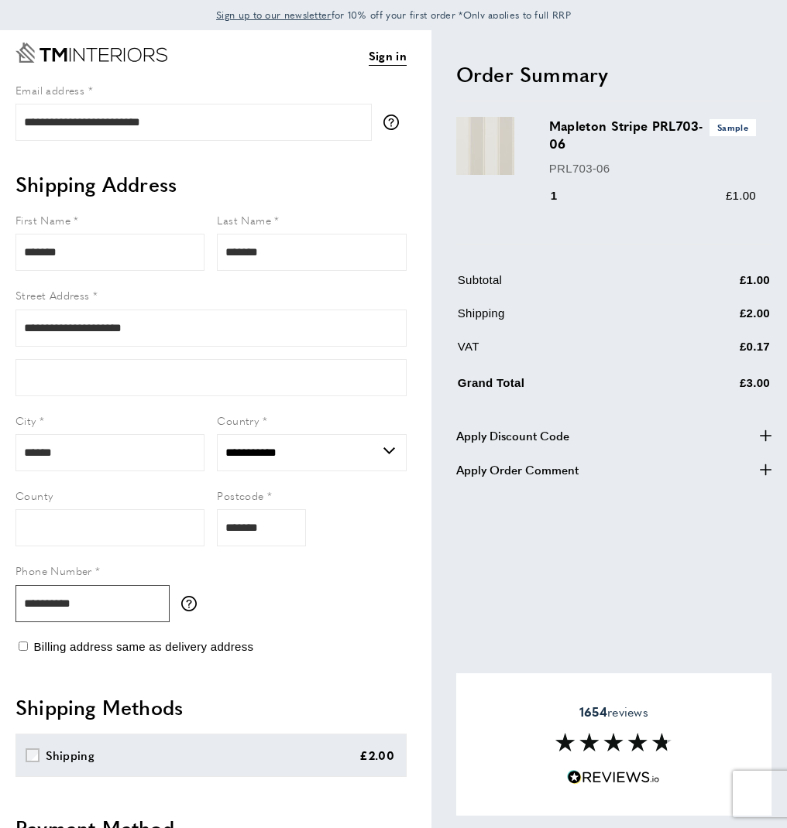  What do you see at coordinates (613, 777) in the screenshot?
I see `img: Reviews.io 5 stars` at bounding box center [613, 777].